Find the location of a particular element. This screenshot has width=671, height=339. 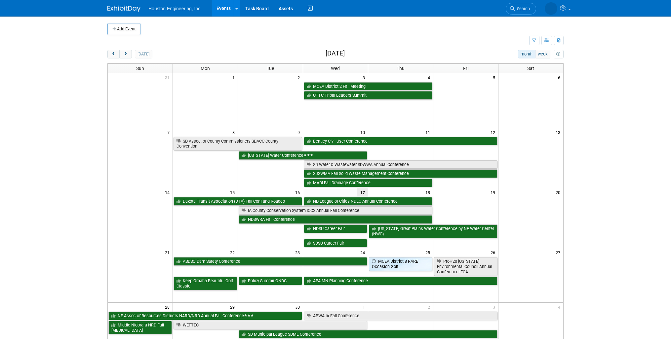

span: 17 is located at coordinates (362, 192).